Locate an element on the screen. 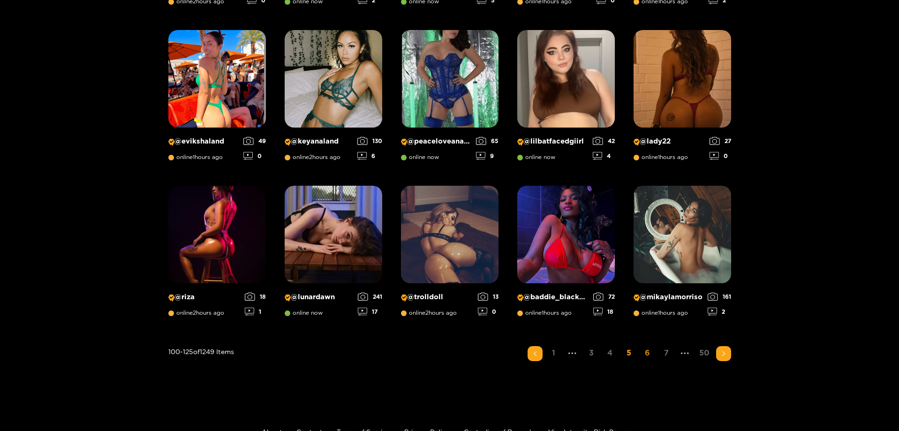 This screenshot has width=899, height=431. div: 65 is located at coordinates (487, 141).